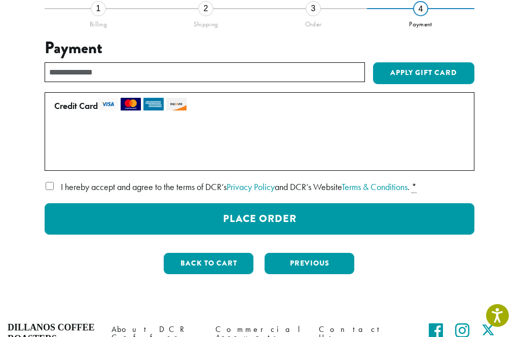 This screenshot has height=337, width=519. I want to click on div: 4, so click(420, 9).